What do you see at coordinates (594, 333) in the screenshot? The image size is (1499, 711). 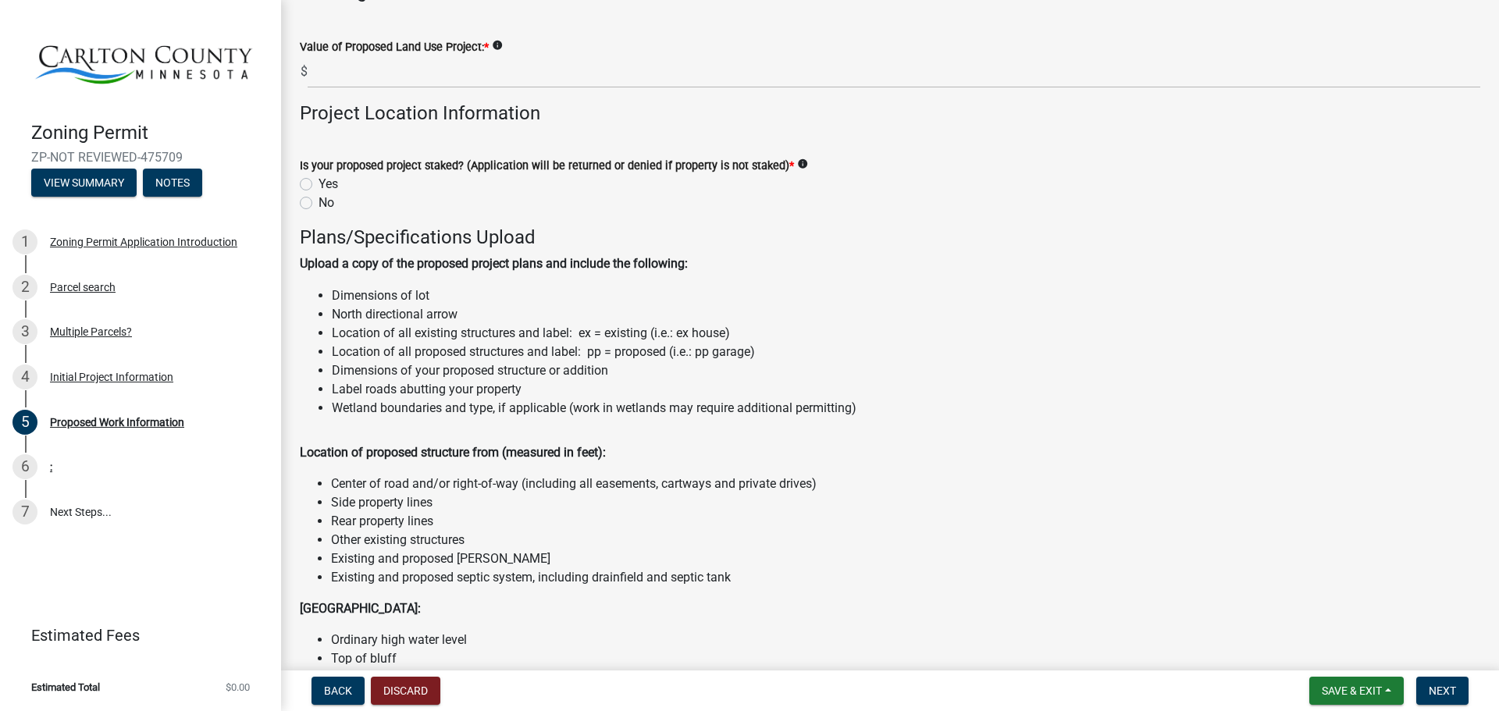 I see `li: Location of all existing structures and label: ex = existing (i.e.: ex house)` at bounding box center [594, 333].